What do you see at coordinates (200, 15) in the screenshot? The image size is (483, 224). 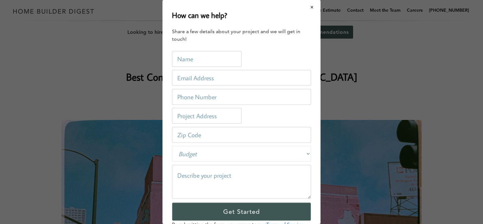 I see `h2: How can we help?` at bounding box center [200, 15].